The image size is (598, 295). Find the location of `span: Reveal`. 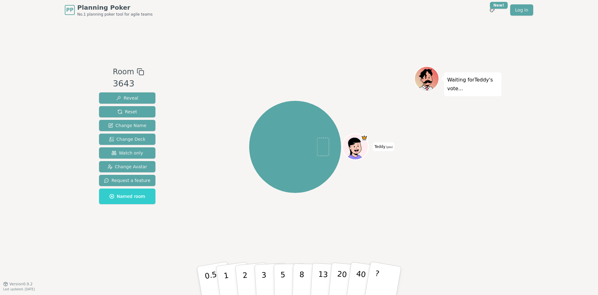

span: Reveal is located at coordinates (127, 98).